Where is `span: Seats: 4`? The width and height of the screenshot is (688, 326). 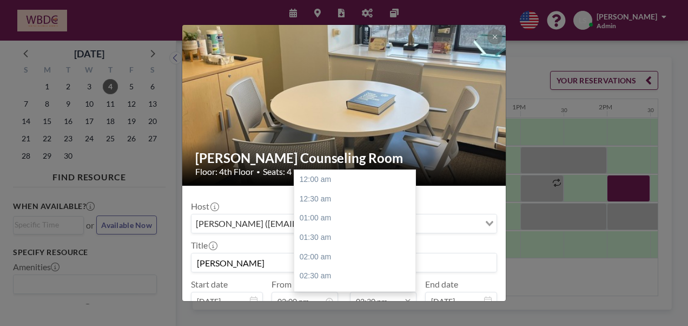
span: Seats: 4 is located at coordinates (277, 171).